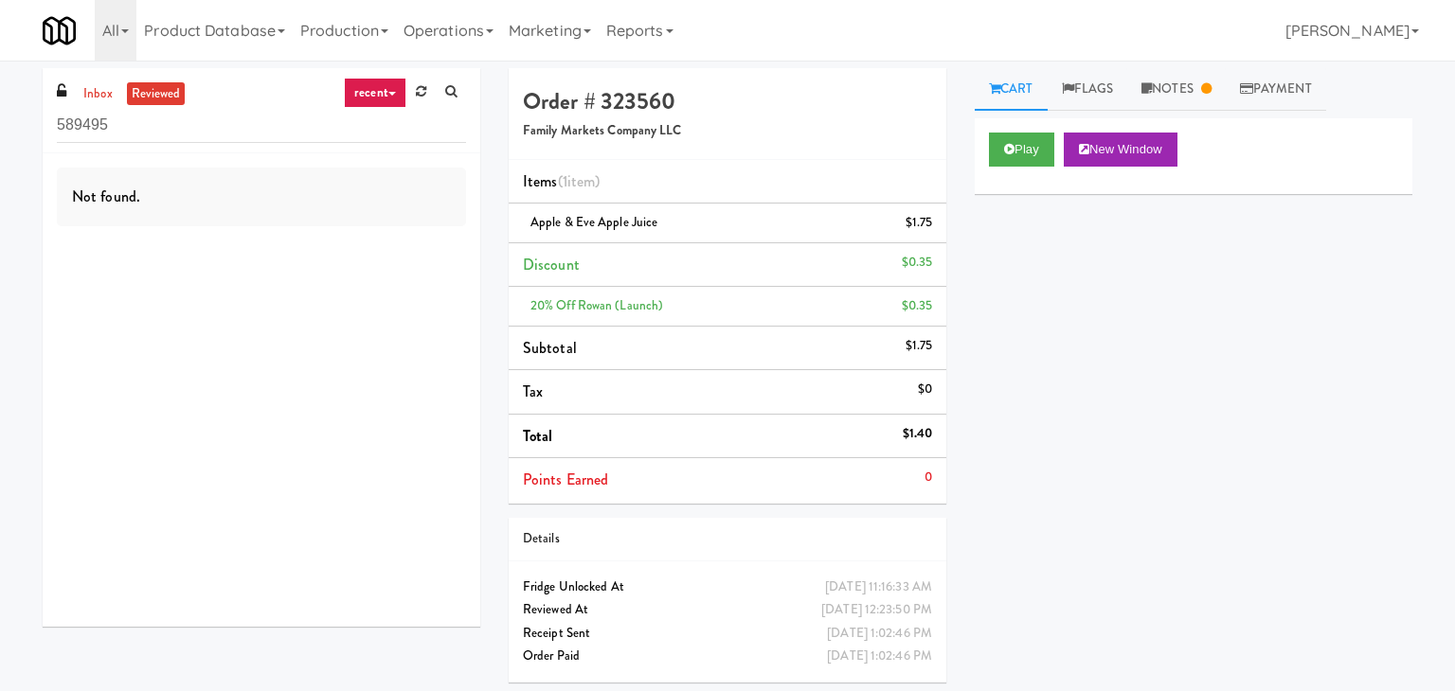  Describe the element at coordinates (924, 389) in the screenshot. I see `div: $0` at that location.